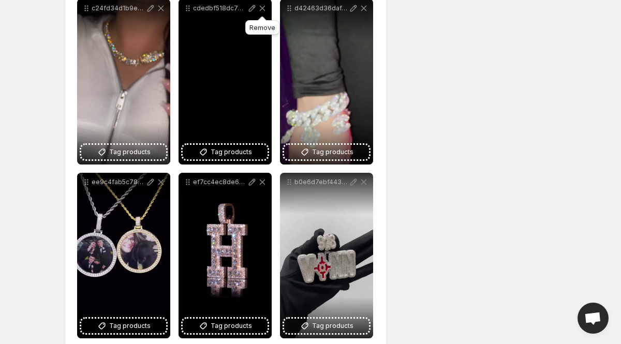 This screenshot has height=344, width=621. What do you see at coordinates (119, 182) in the screenshot?
I see `p: ee9c4fab5c78496b992073fe336a14c2` at bounding box center [119, 182].